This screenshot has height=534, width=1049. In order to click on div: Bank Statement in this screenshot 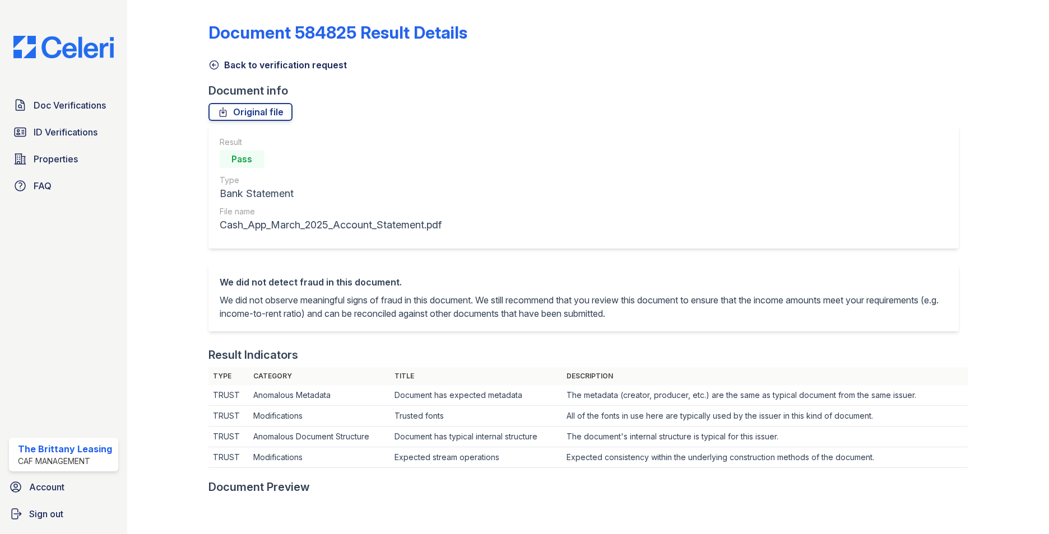, I will do `click(330, 194)`.